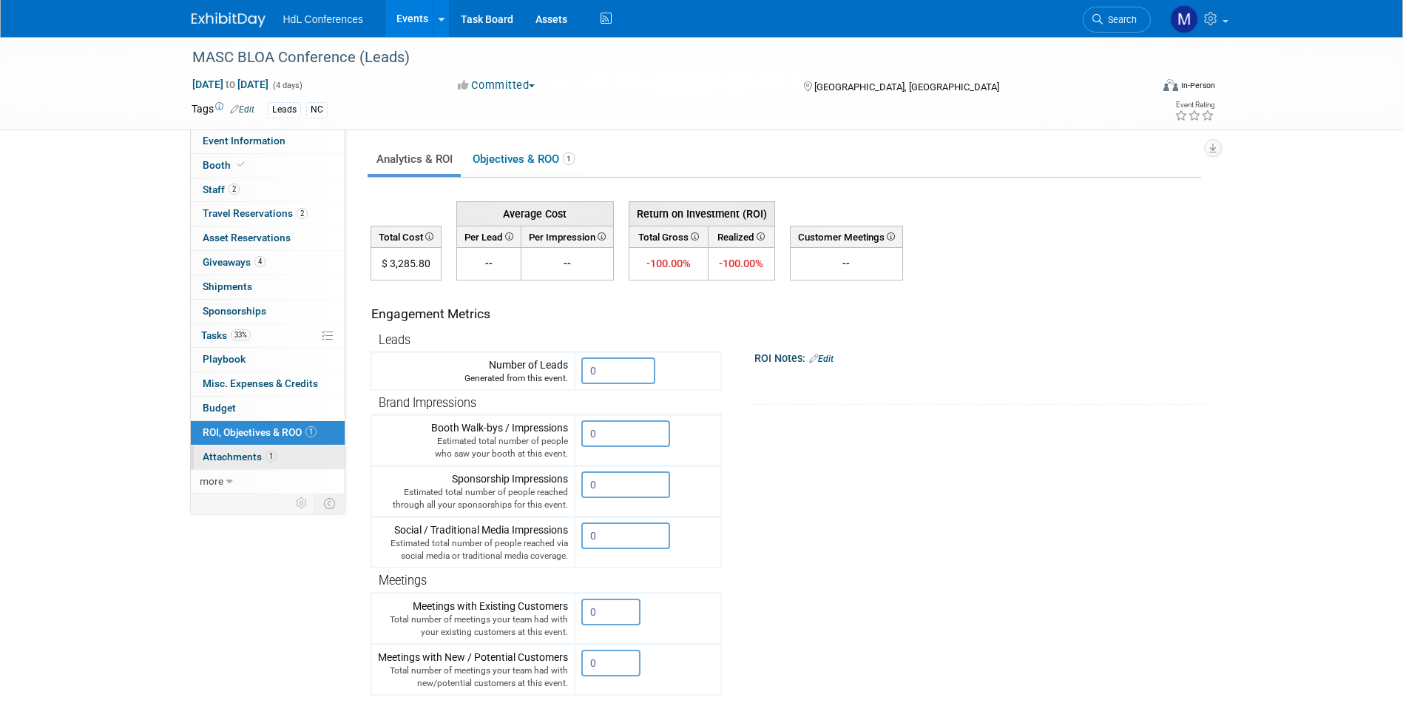  What do you see at coordinates (302, 503) in the screenshot?
I see `td: Personalize Event Tab Strip` at bounding box center [302, 503].